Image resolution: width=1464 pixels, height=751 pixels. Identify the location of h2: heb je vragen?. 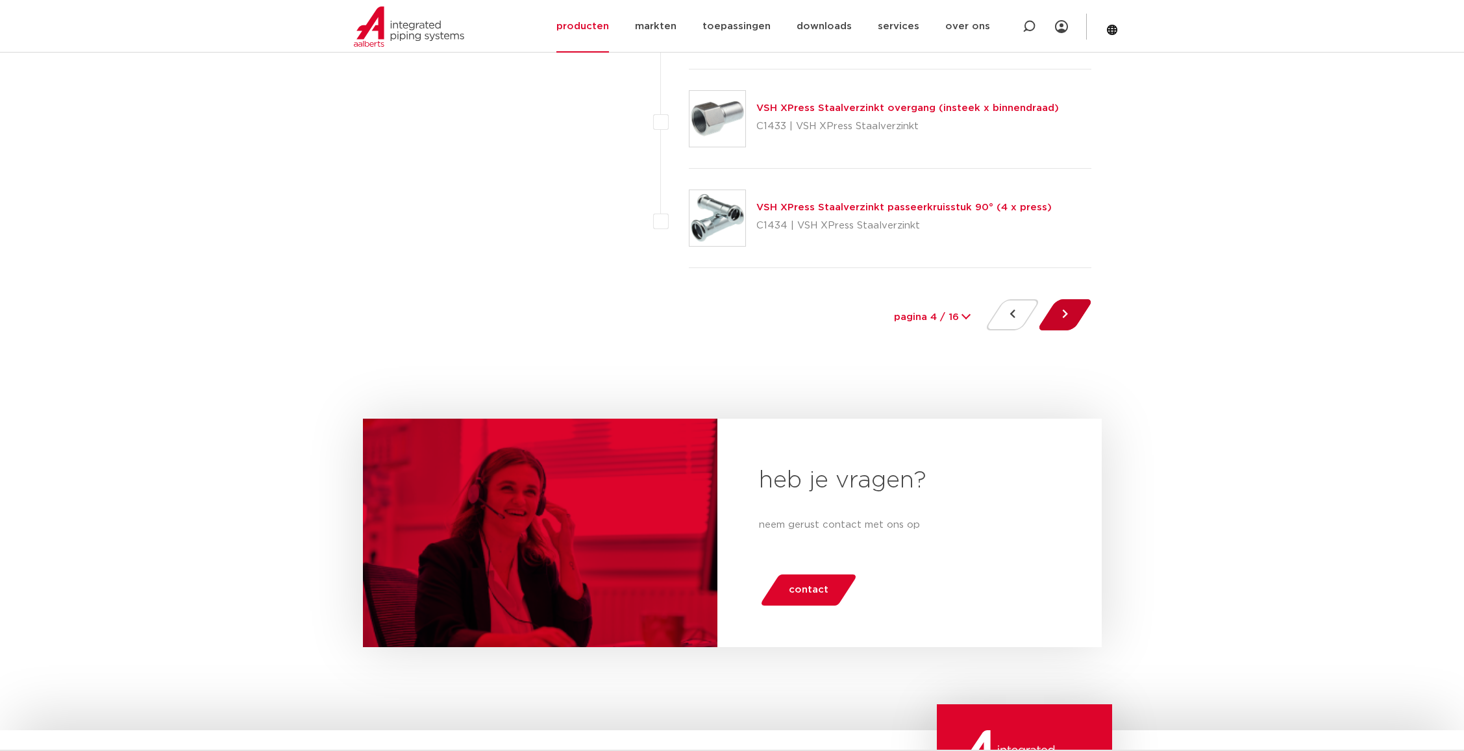
(909, 481).